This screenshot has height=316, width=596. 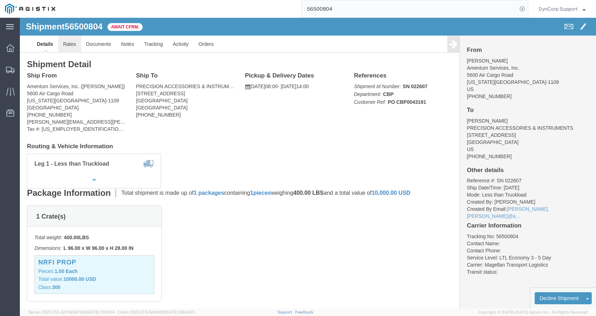 I want to click on a: Feedback, so click(x=304, y=312).